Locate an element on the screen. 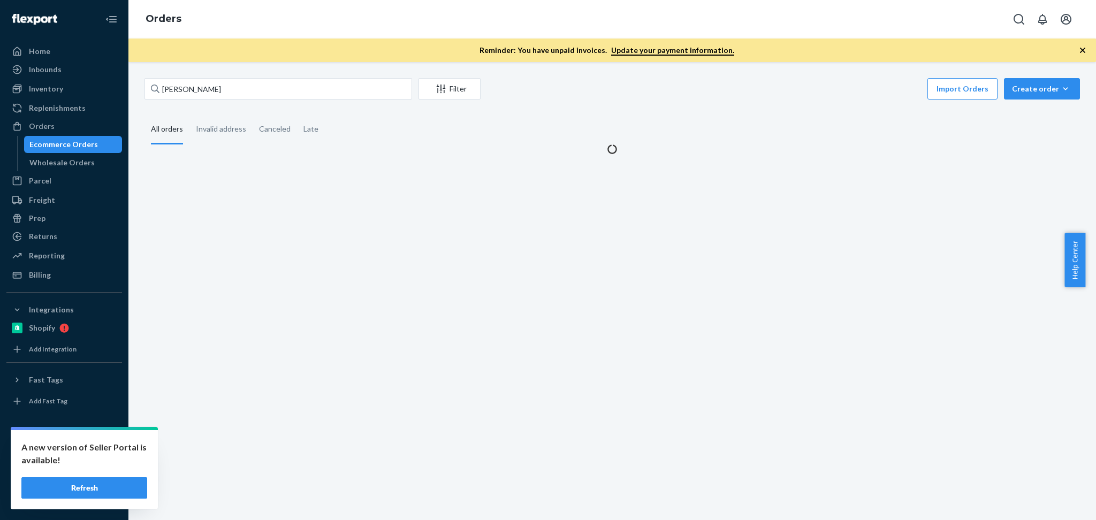 The height and width of the screenshot is (520, 1096). button: Open account menu is located at coordinates (1066, 19).